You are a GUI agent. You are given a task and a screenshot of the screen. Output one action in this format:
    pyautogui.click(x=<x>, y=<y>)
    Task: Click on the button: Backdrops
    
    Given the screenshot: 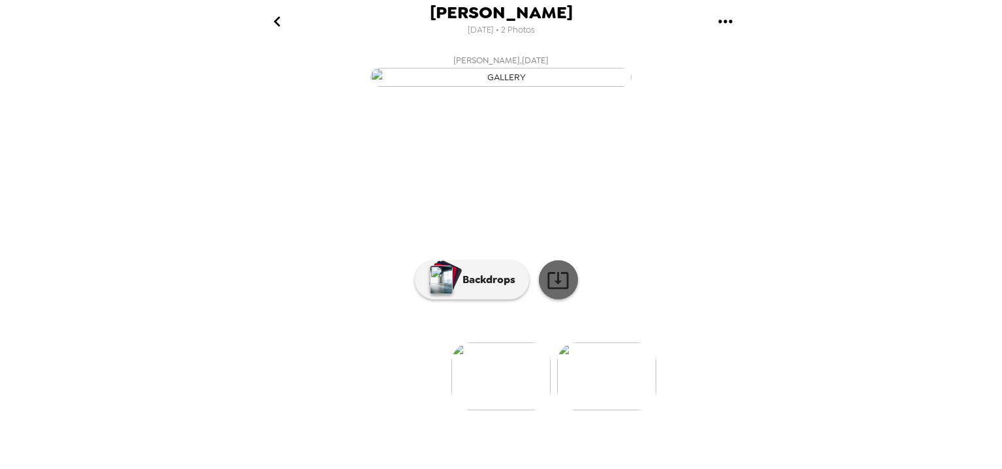 What is the action you would take?
    pyautogui.click(x=471, y=280)
    